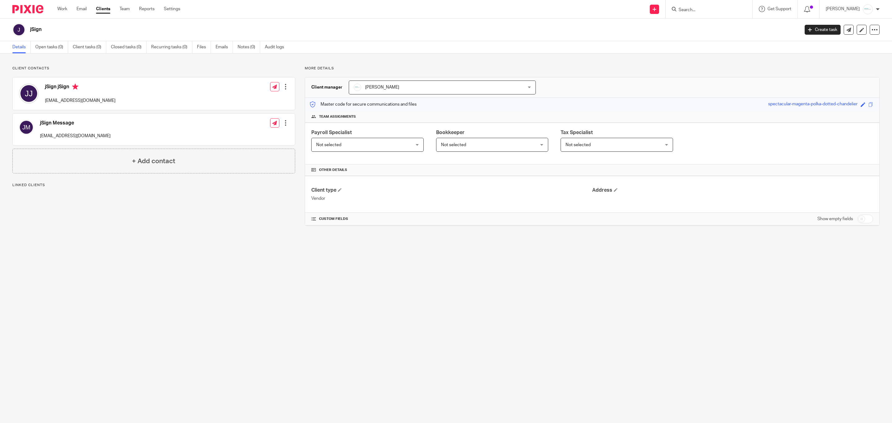  Describe the element at coordinates (80, 87) in the screenshot. I see `h4: jSign jSign` at that location.